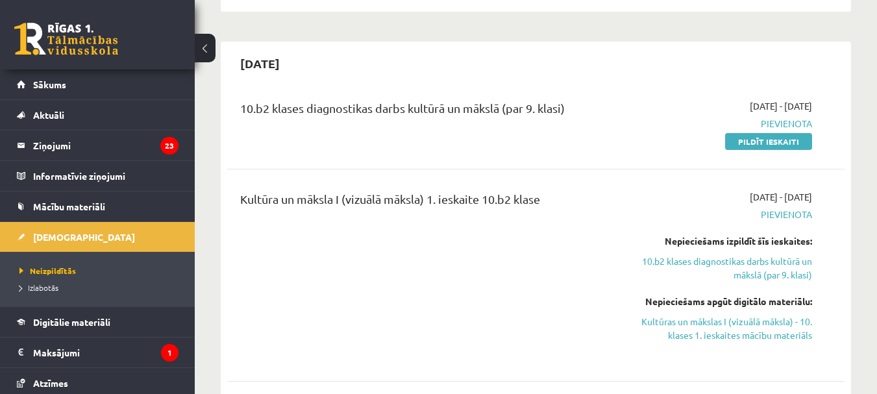  I want to click on div: Kultūra un māksla I (vizuālā māksla) 1. ieskaite 10.b2 klase, so click(427, 202).